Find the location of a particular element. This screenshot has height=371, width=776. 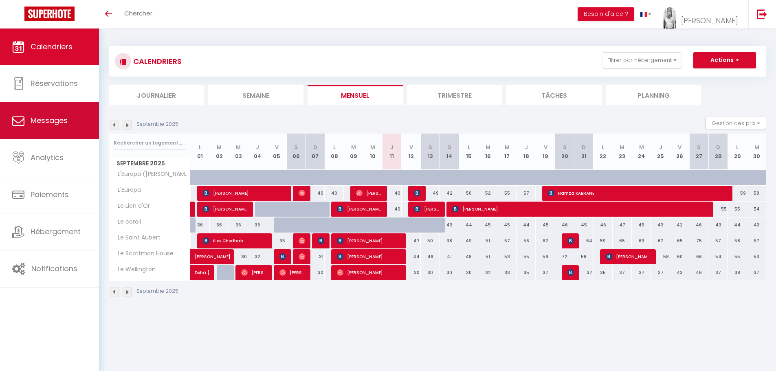

th: 24 is located at coordinates (641, 152).